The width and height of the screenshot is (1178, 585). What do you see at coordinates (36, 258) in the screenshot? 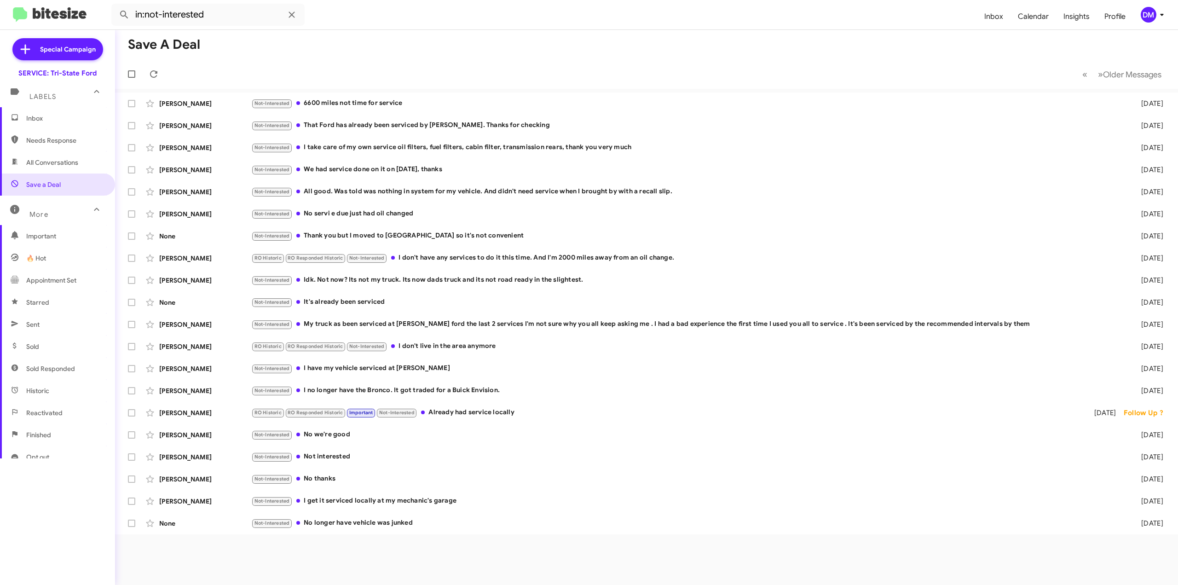
I see `span: 🔥 Hot` at bounding box center [36, 258].